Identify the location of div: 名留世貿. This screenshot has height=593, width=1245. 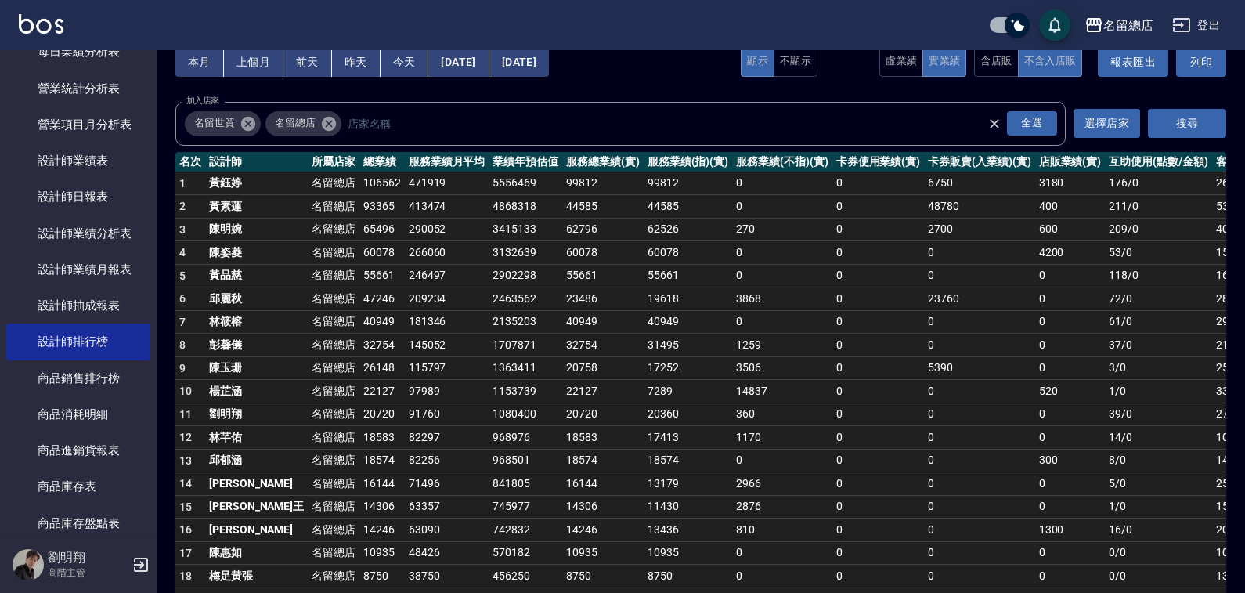
(222, 124).